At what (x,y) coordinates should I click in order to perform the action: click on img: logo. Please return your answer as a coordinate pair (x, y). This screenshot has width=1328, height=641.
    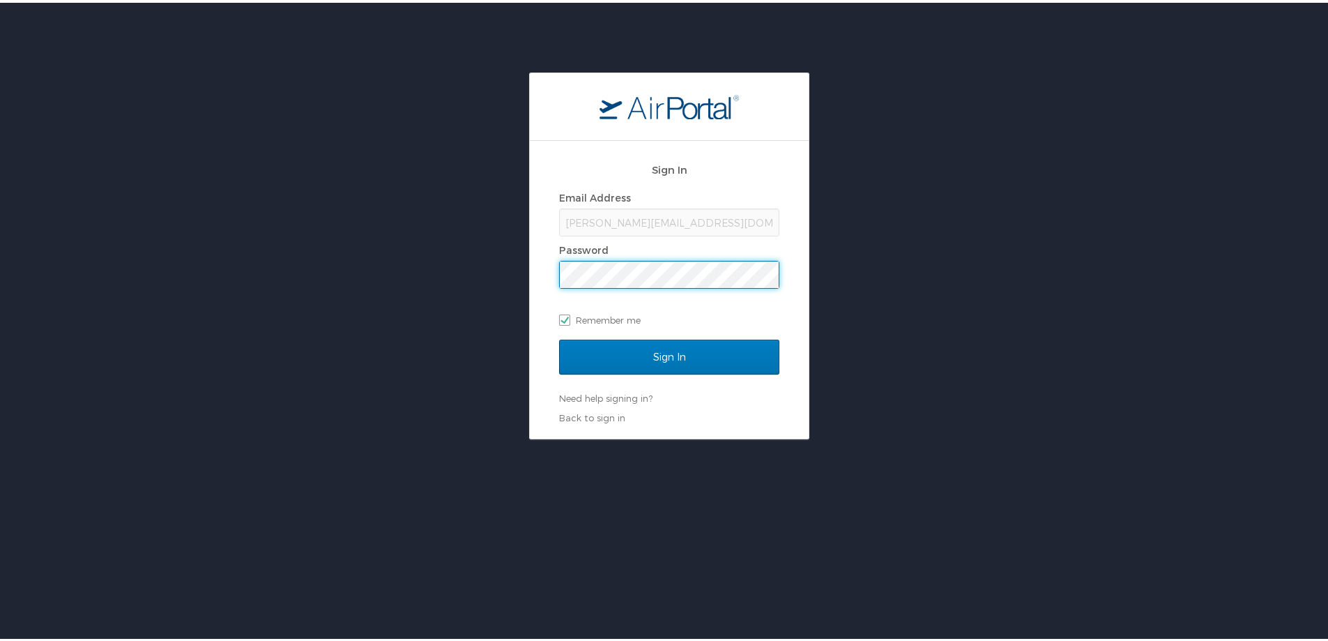
    Looking at the image, I should click on (669, 104).